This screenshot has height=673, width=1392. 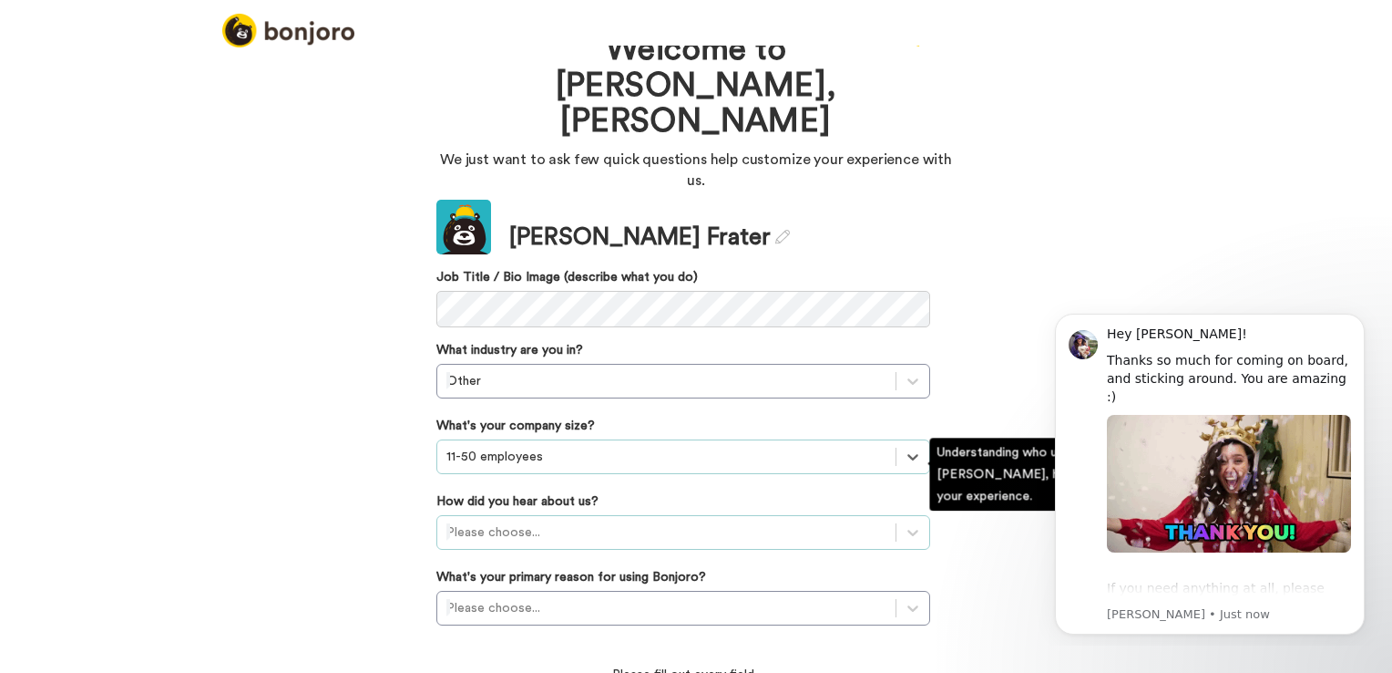 I want to click on label: Job Title / Bio Image (describe what you do), so click(x=683, y=277).